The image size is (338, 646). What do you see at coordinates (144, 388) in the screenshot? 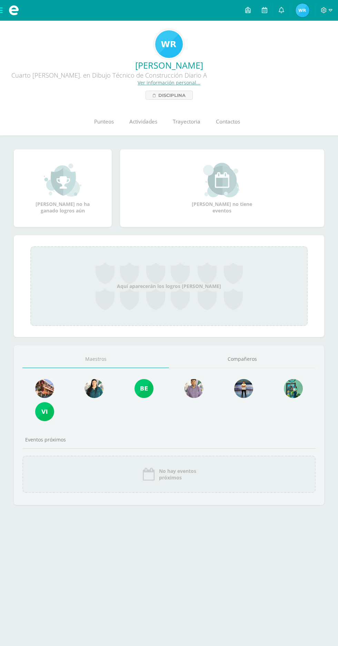
I see `img: c41d019b26e4da35ead46476b645875d.png` at bounding box center [144, 388].